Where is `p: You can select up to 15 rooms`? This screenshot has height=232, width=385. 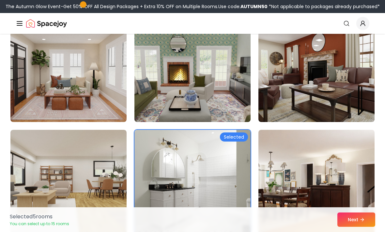
p: You can select up to 15 rooms is located at coordinates (39, 224).